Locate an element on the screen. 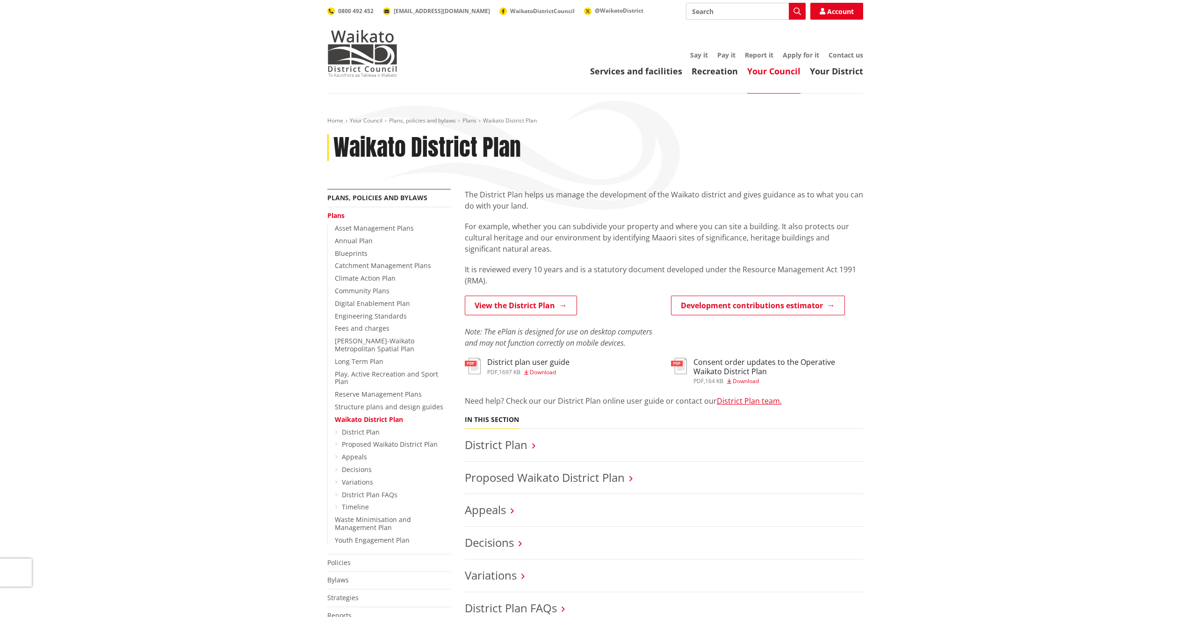 The image size is (1190, 617). a: Waste Minimisation and Management Plan is located at coordinates (373, 523).